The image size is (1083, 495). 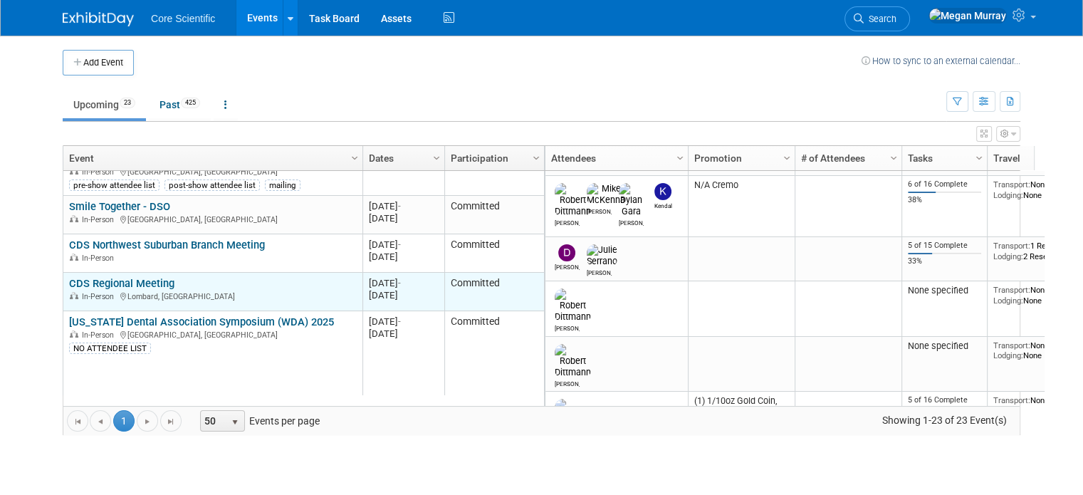 What do you see at coordinates (98, 19) in the screenshot?
I see `img: ExhibitDay` at bounding box center [98, 19].